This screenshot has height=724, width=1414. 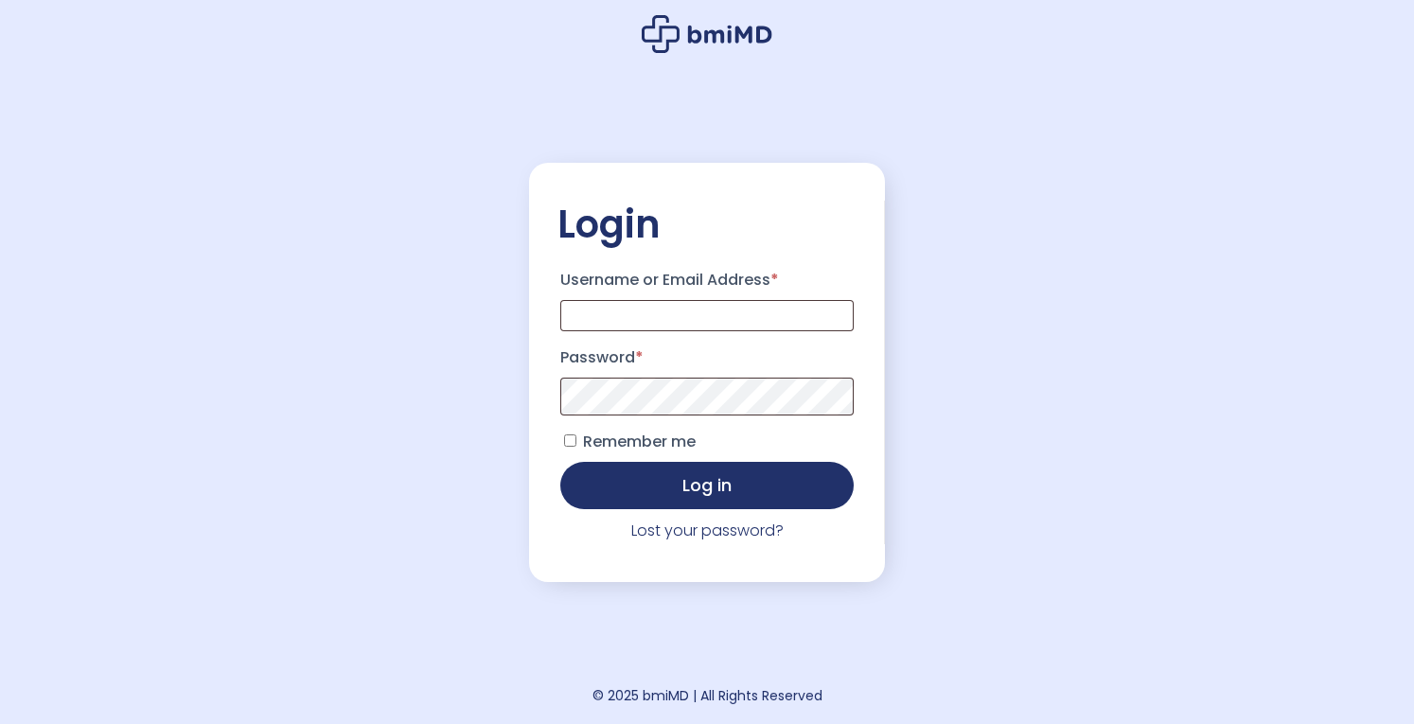 What do you see at coordinates (639, 441) in the screenshot?
I see `span: Remember me` at bounding box center [639, 441].